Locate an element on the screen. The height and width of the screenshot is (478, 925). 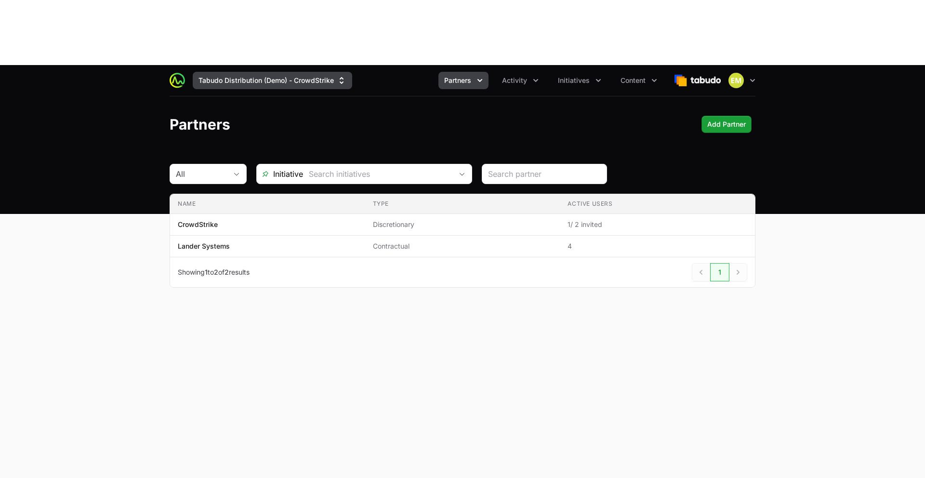
div: Content menu is located at coordinates (639, 80).